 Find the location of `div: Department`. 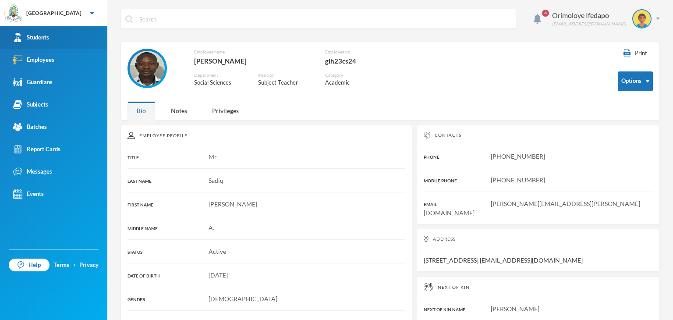

div: Department is located at coordinates (219, 75).